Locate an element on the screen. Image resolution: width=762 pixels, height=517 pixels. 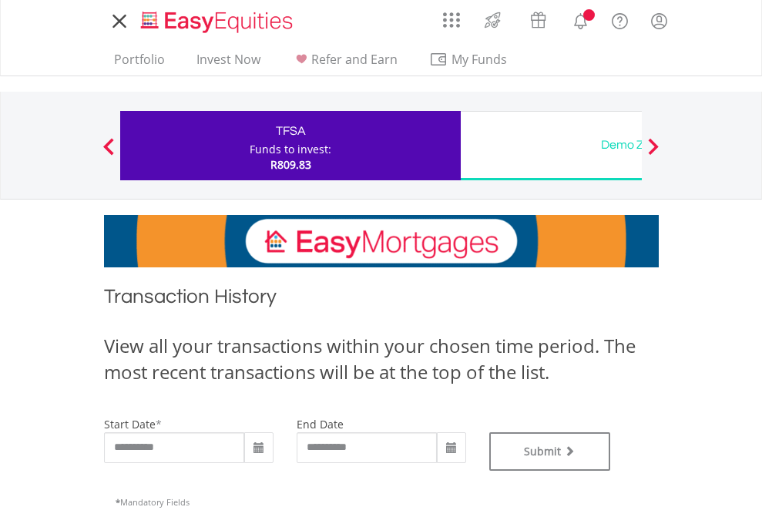
a: Portfolio is located at coordinates (139, 63).